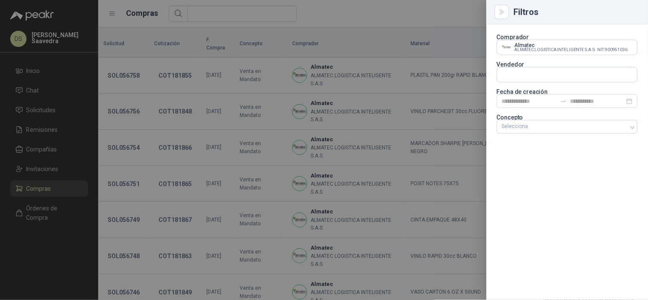 This screenshot has width=648, height=300. What do you see at coordinates (576, 12) in the screenshot?
I see `div: Filtros` at bounding box center [576, 12].